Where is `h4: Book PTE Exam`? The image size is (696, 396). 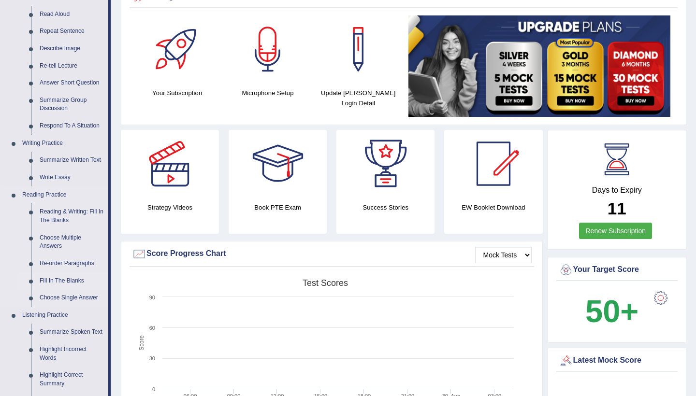
h4: Book PTE Exam is located at coordinates (277, 207).